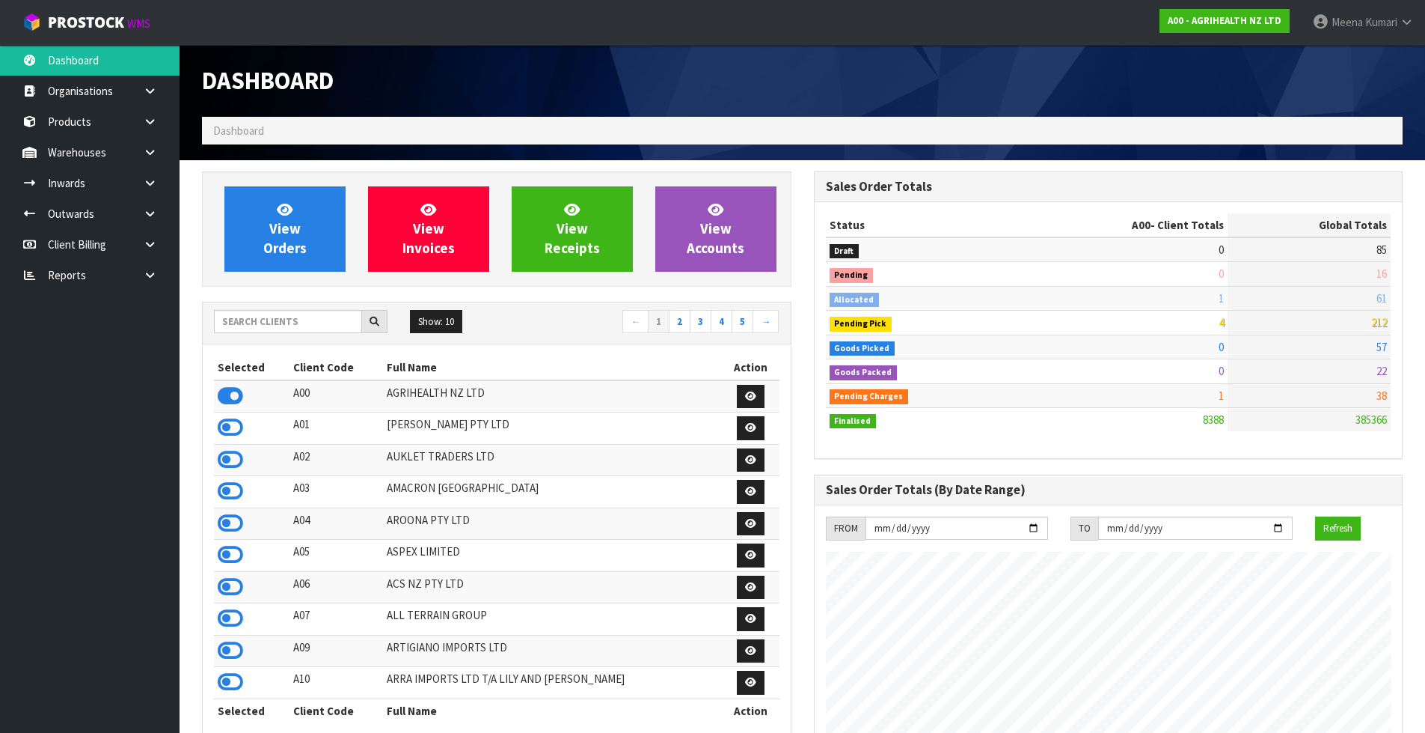  What do you see at coordinates (853, 421) in the screenshot?
I see `span: Finalised` at bounding box center [853, 421].